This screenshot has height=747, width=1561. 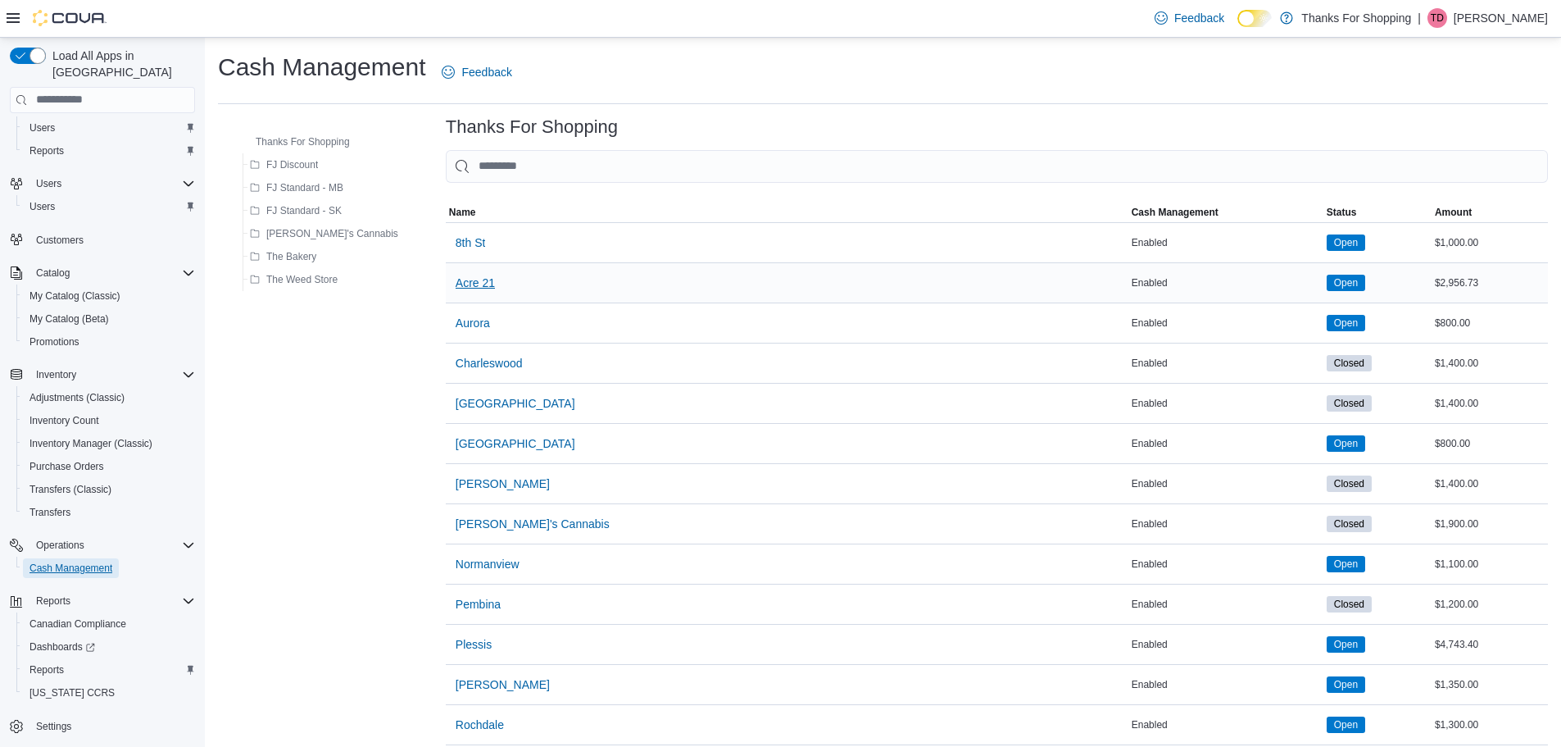 What do you see at coordinates (489, 363) in the screenshot?
I see `span: Charleswood` at bounding box center [489, 363].